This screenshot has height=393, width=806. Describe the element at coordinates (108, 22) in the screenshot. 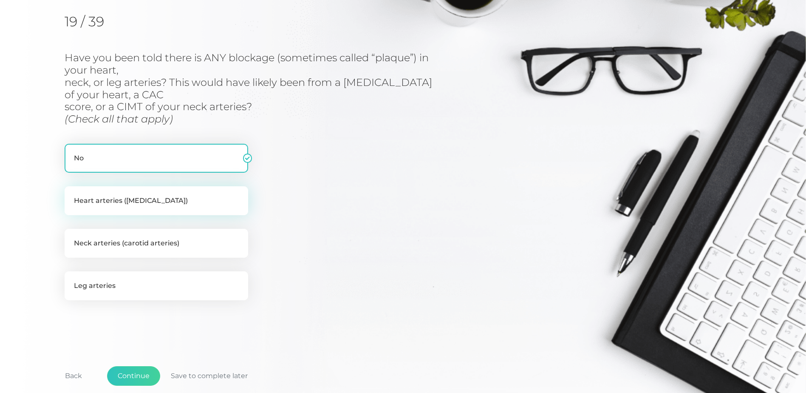

I see `h2: 19 / 39` at that location.